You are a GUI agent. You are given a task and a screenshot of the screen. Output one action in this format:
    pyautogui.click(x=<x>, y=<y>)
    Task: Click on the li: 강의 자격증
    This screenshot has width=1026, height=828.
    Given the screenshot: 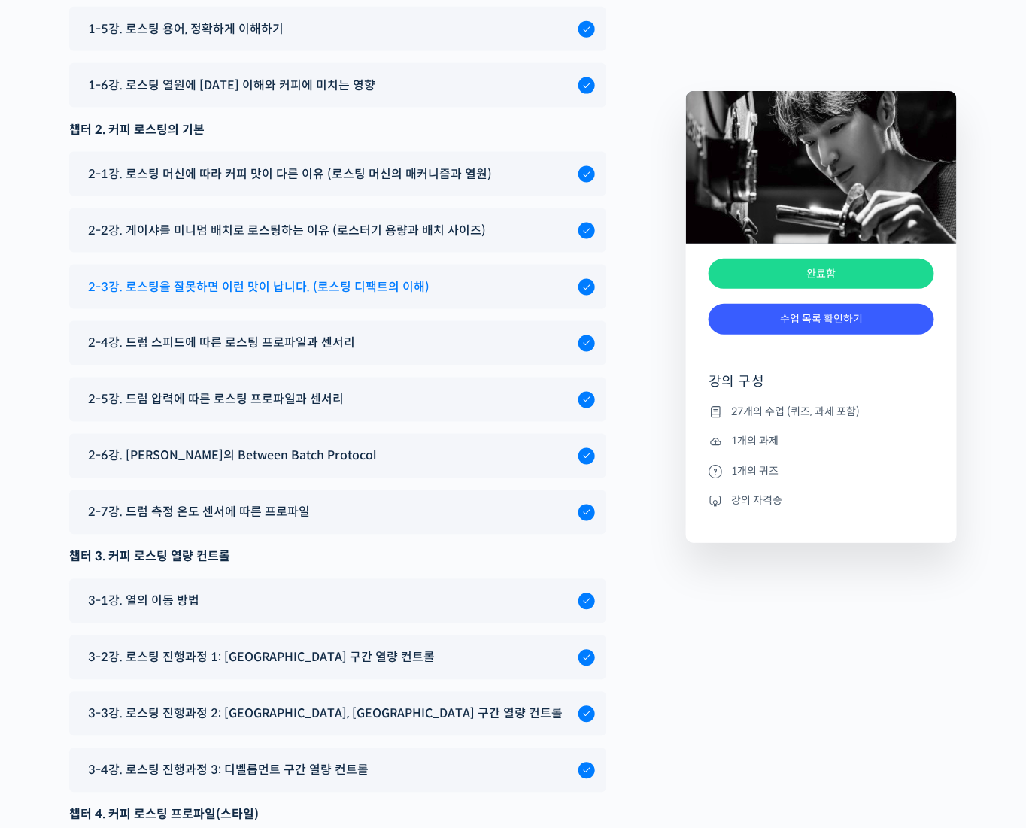 What is the action you would take?
    pyautogui.click(x=821, y=500)
    